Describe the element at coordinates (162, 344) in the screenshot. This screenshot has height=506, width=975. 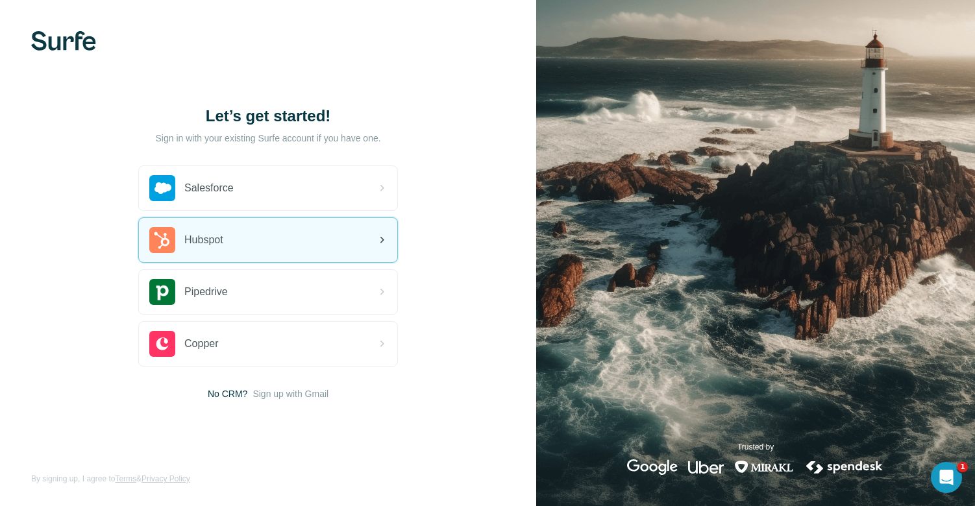
I see `img: copper's logo` at that location.